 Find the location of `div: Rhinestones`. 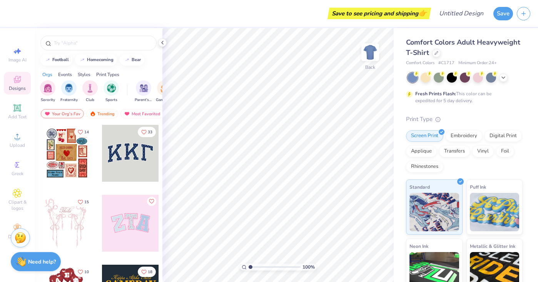

div: Rhinestones is located at coordinates (424, 167).